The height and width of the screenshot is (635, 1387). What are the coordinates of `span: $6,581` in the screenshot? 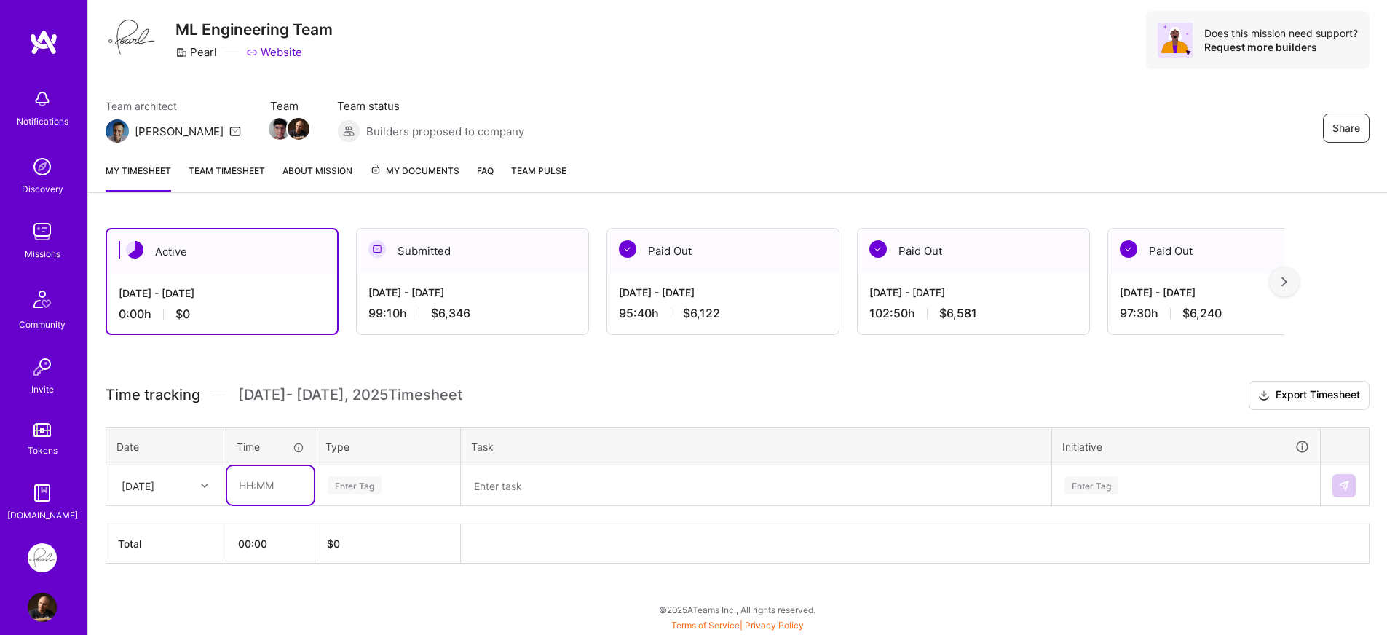 It's located at (958, 313).